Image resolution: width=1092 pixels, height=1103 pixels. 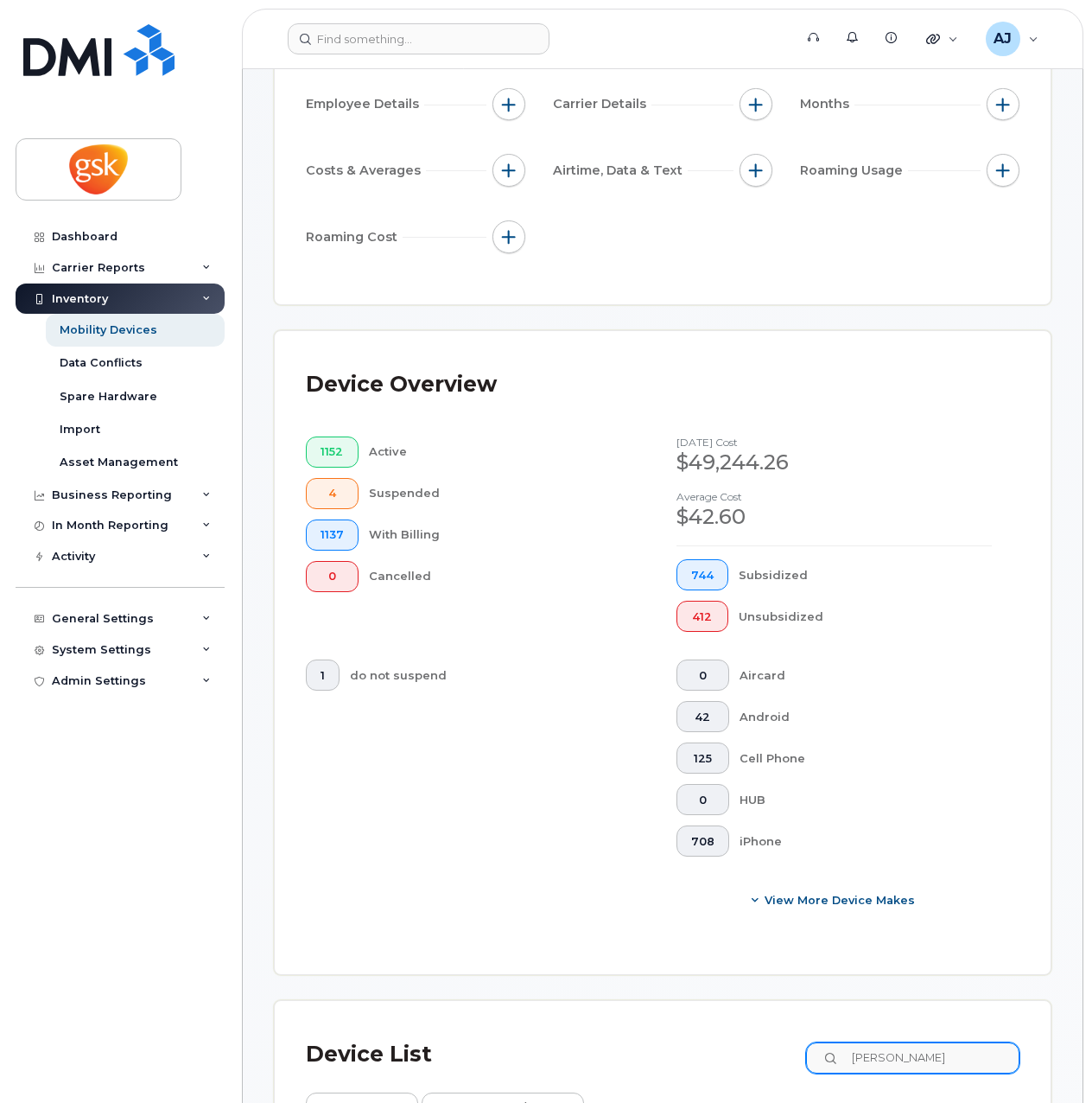 What do you see at coordinates (1012, 39) in the screenshot?
I see `div: Avanipal Jauhal` at bounding box center [1012, 39].